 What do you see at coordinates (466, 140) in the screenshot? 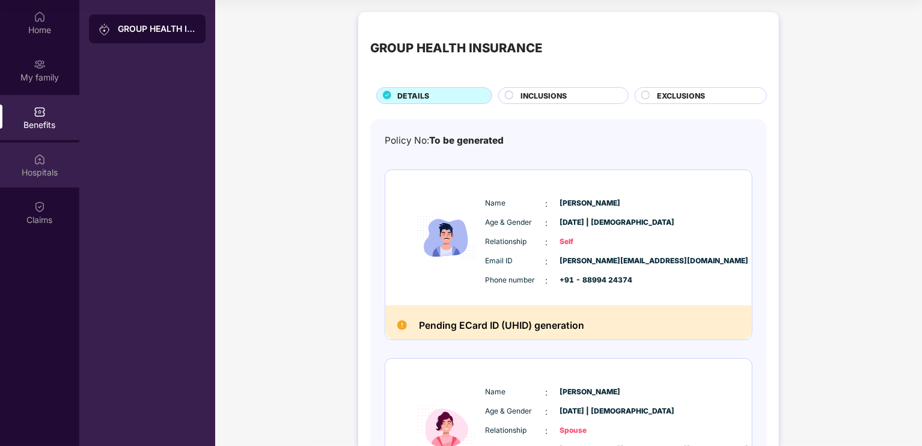
I see `span: To be generated` at bounding box center [466, 140].